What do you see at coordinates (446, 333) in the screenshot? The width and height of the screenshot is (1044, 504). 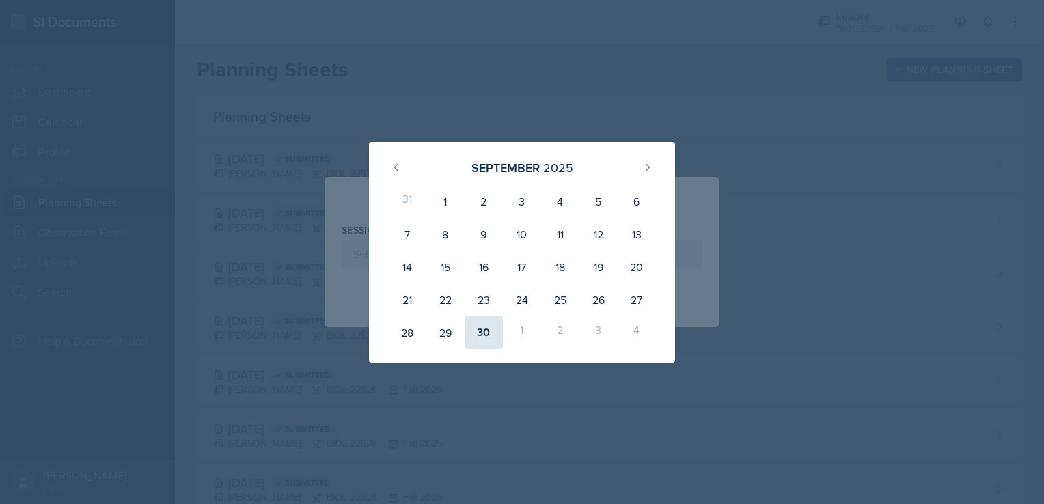 I see `div: 29` at bounding box center [446, 333].